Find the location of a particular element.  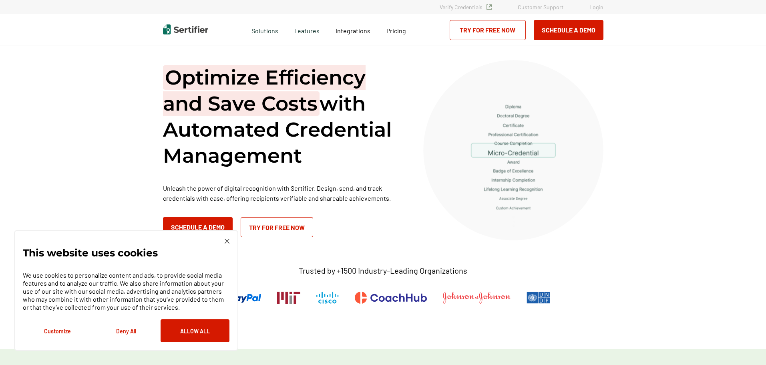

a: Pricing is located at coordinates (396, 30).